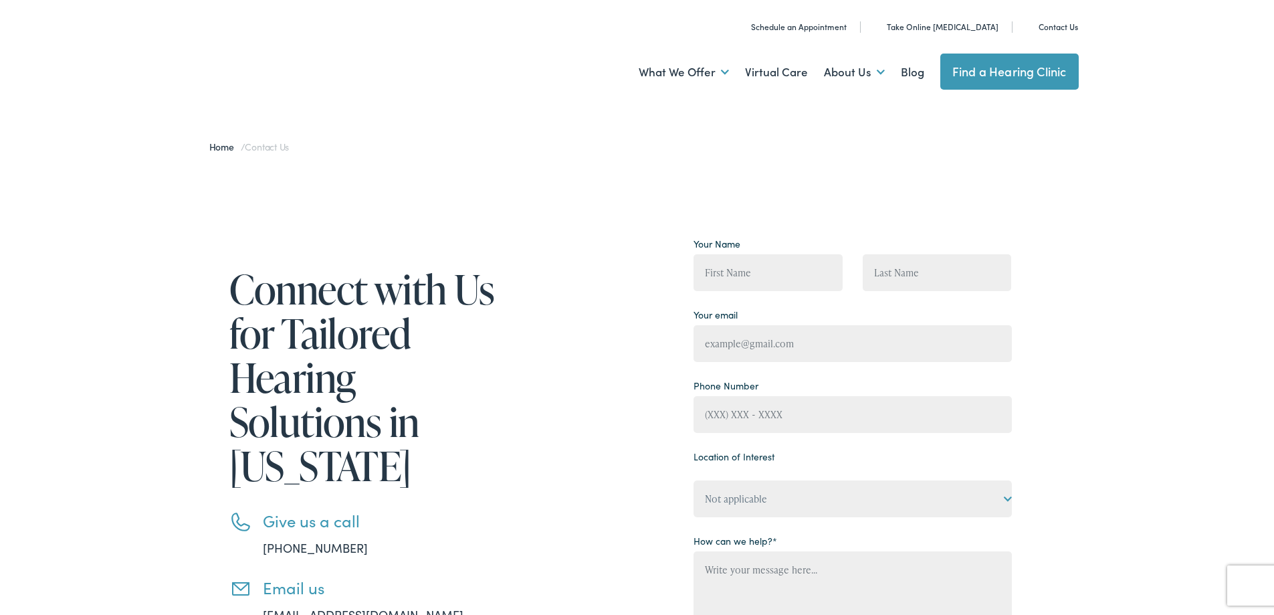 This screenshot has width=1274, height=615. Describe the element at coordinates (912, 72) in the screenshot. I see `a: Blog` at that location.